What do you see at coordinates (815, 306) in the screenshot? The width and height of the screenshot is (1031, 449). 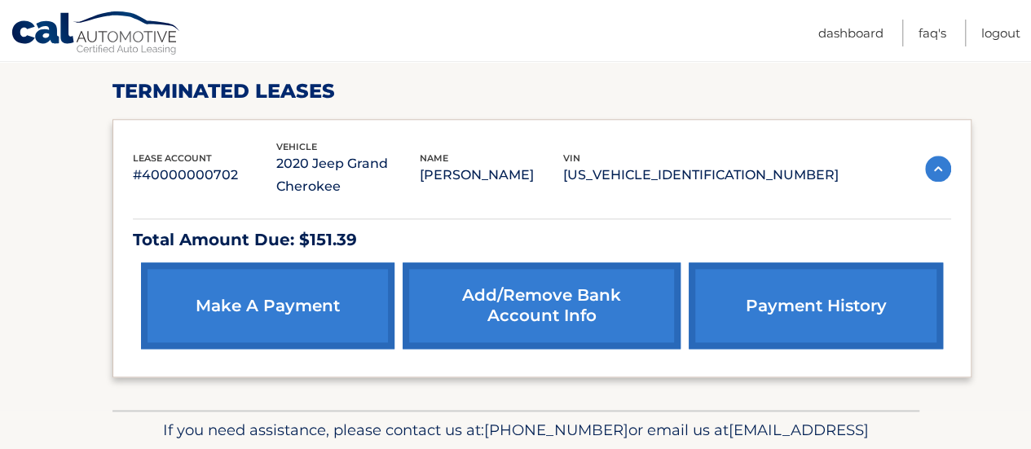 I see `a: payment history` at bounding box center [815, 306].